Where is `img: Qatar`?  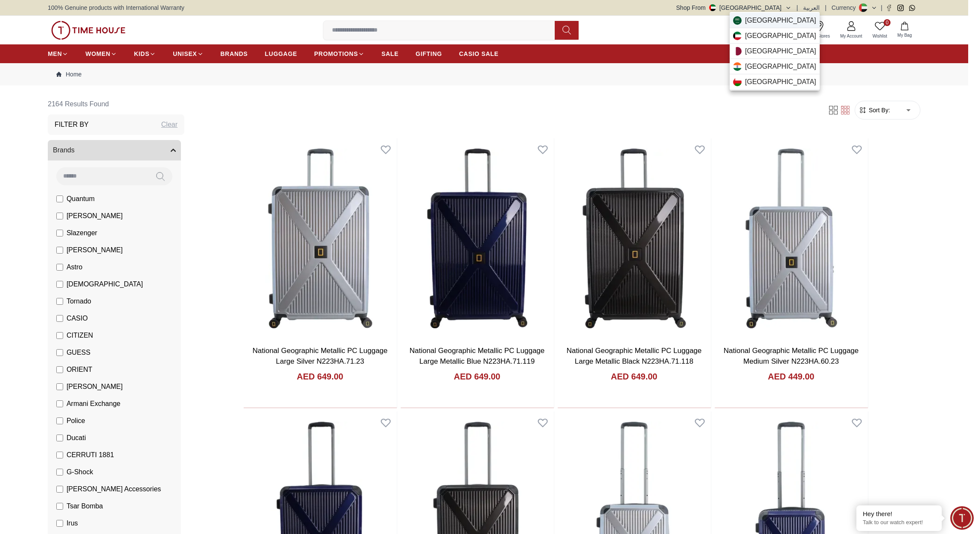
img: Qatar is located at coordinates (738, 51).